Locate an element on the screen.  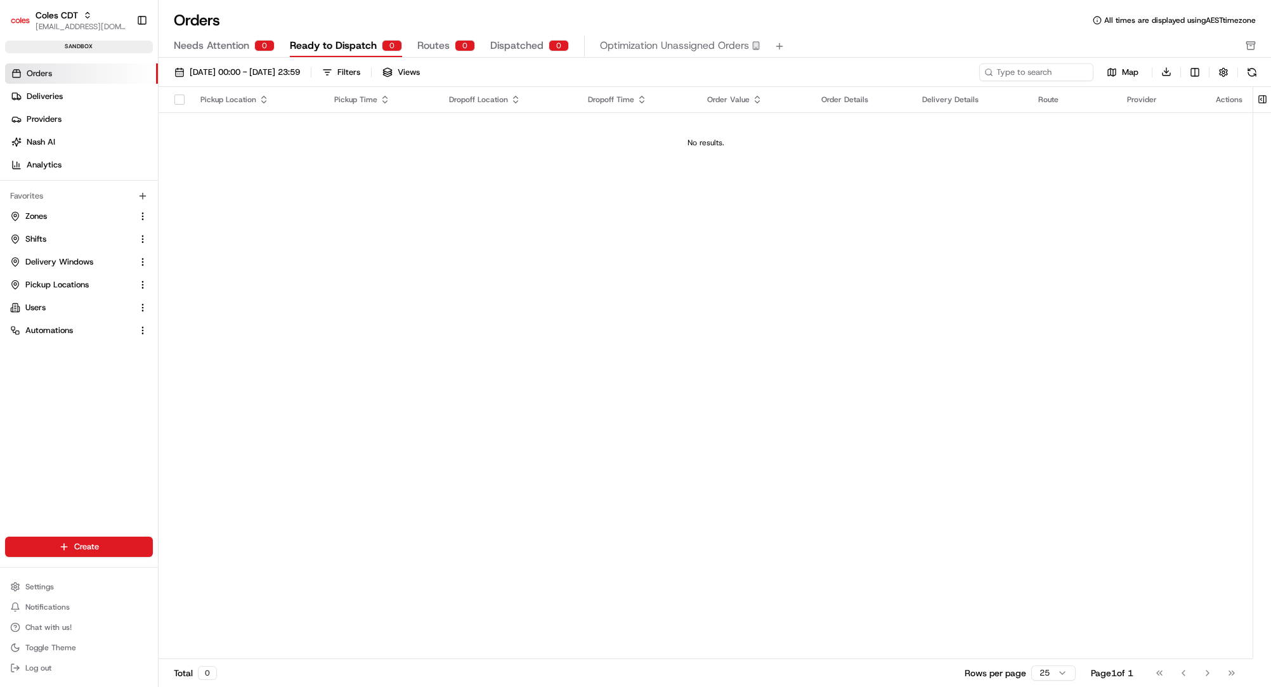
div: Filters is located at coordinates (349, 72).